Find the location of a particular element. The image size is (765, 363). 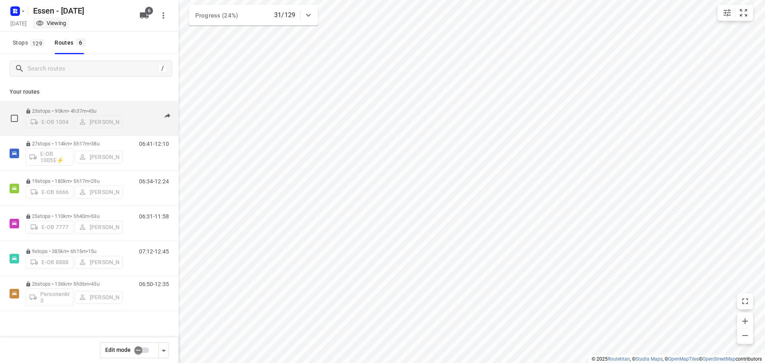

p: 19 stops • 180km • 5h17m is located at coordinates (74, 181).